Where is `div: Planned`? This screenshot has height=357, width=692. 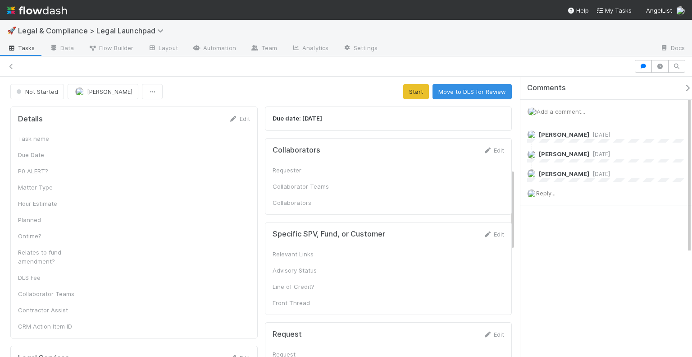 div: Planned is located at coordinates (52, 220).